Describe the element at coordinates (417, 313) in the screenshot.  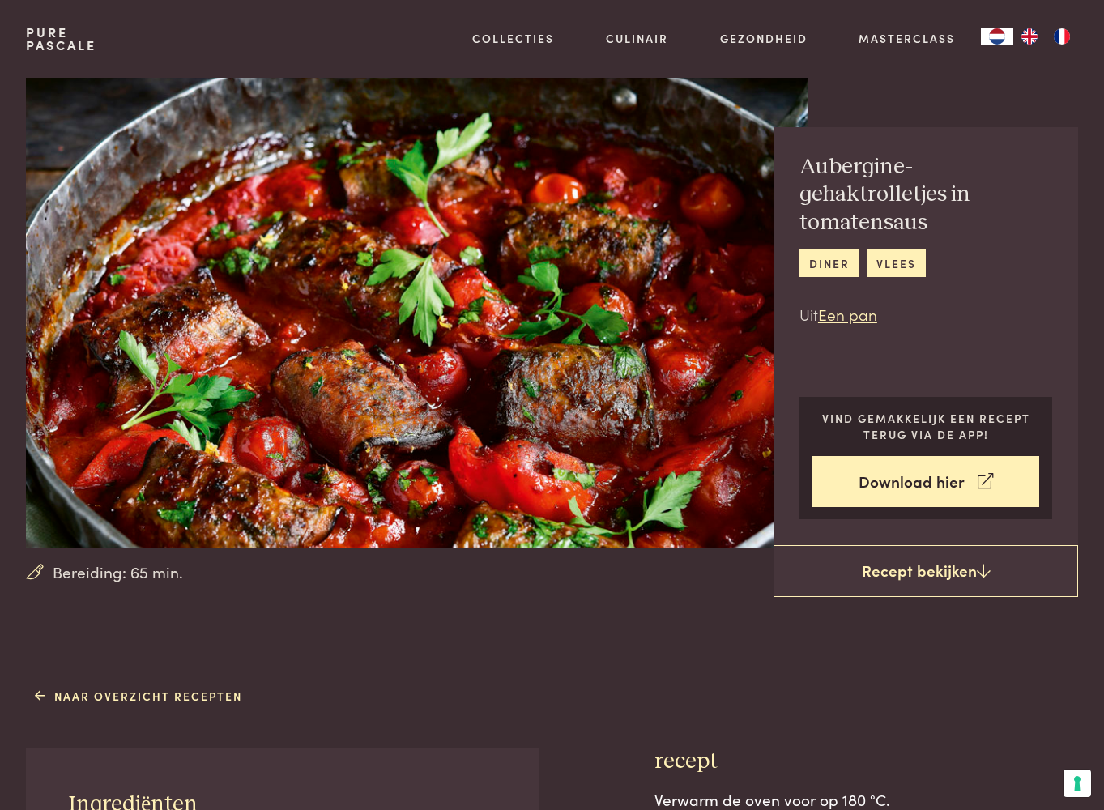
I see `img: Aubergine-gehaktrolletjes in tomatensaus` at that location.